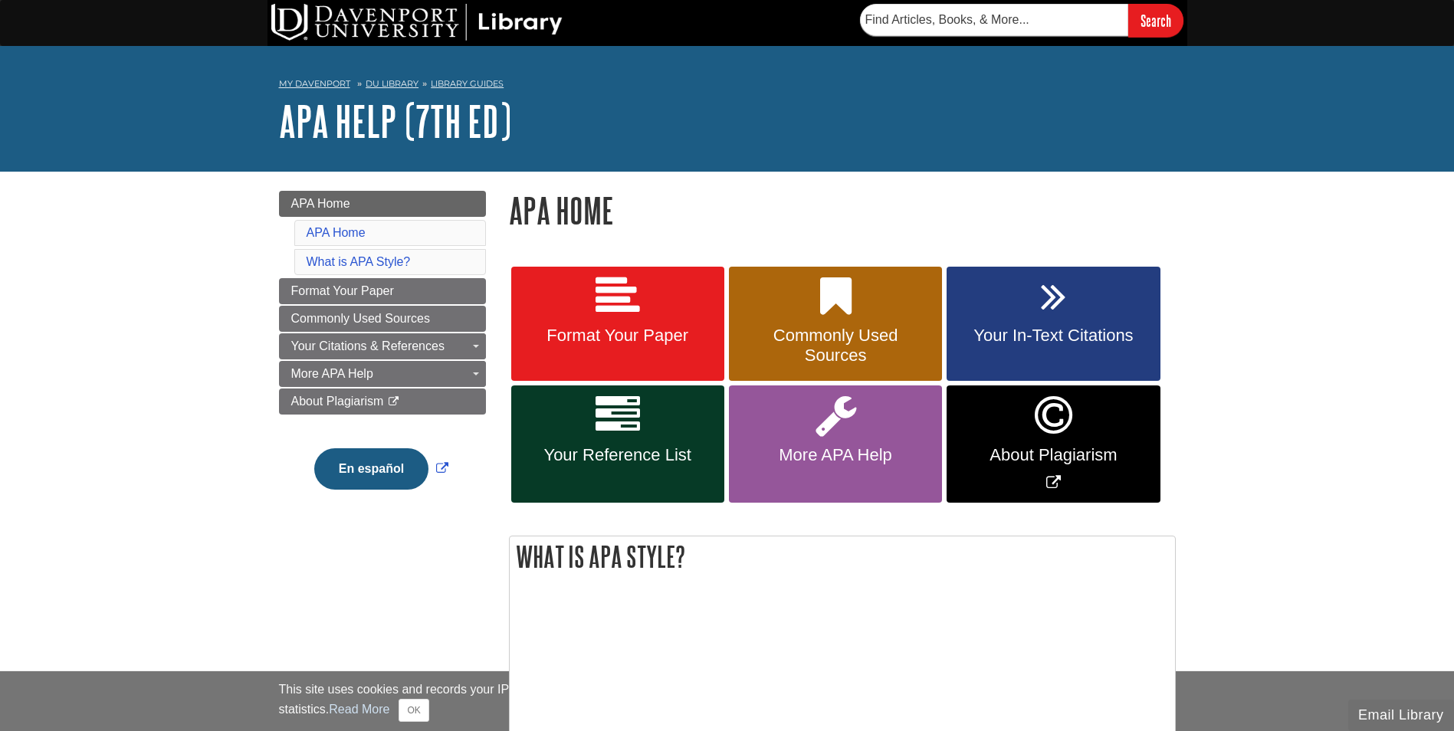  I want to click on a: Your Citations & References, so click(382, 346).